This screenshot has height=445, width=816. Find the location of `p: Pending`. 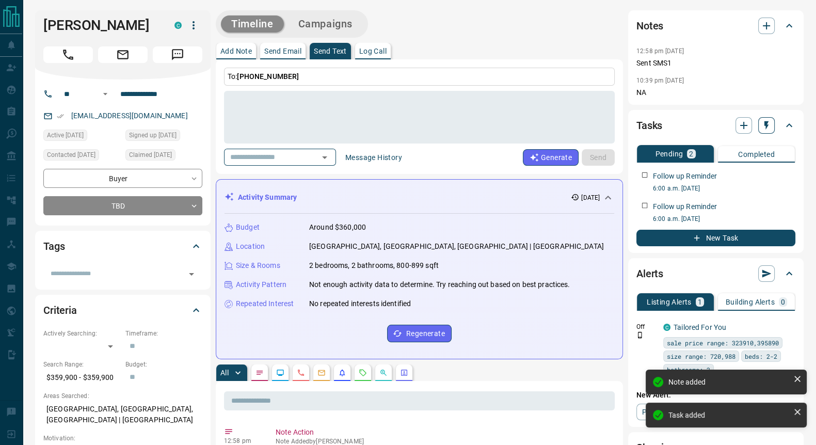

p: Pending is located at coordinates (669, 154).